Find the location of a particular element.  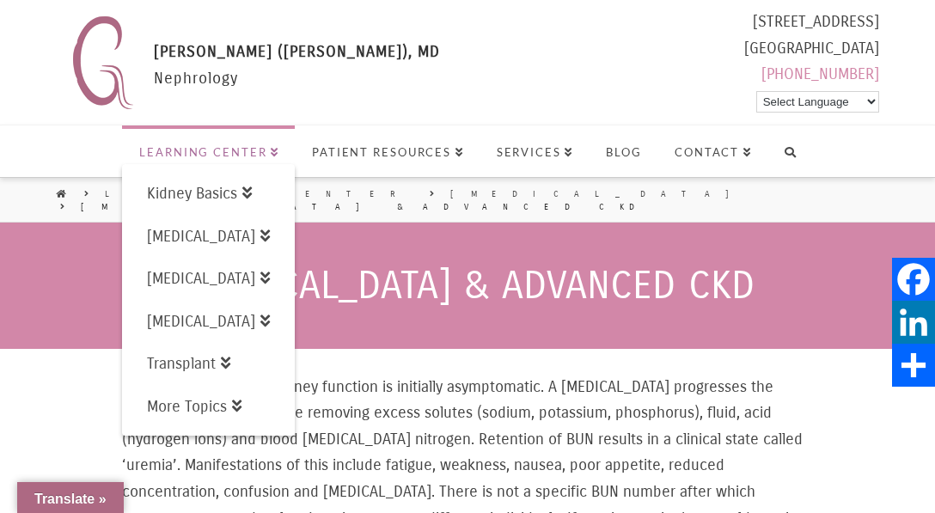

a: Transplant is located at coordinates (208, 364).